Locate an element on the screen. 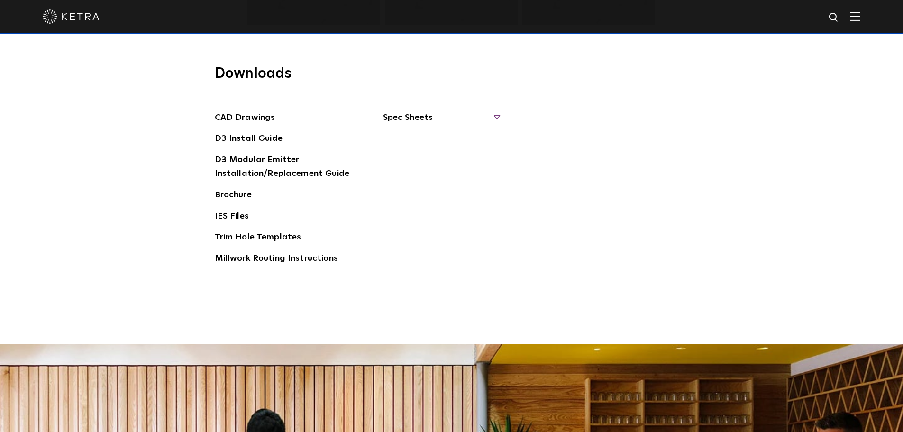  a: CAD Drawings is located at coordinates (245, 119).